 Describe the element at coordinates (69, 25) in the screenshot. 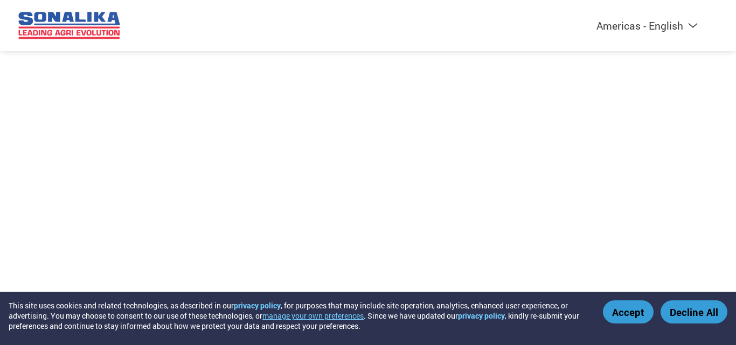

I see `img: ITL` at that location.